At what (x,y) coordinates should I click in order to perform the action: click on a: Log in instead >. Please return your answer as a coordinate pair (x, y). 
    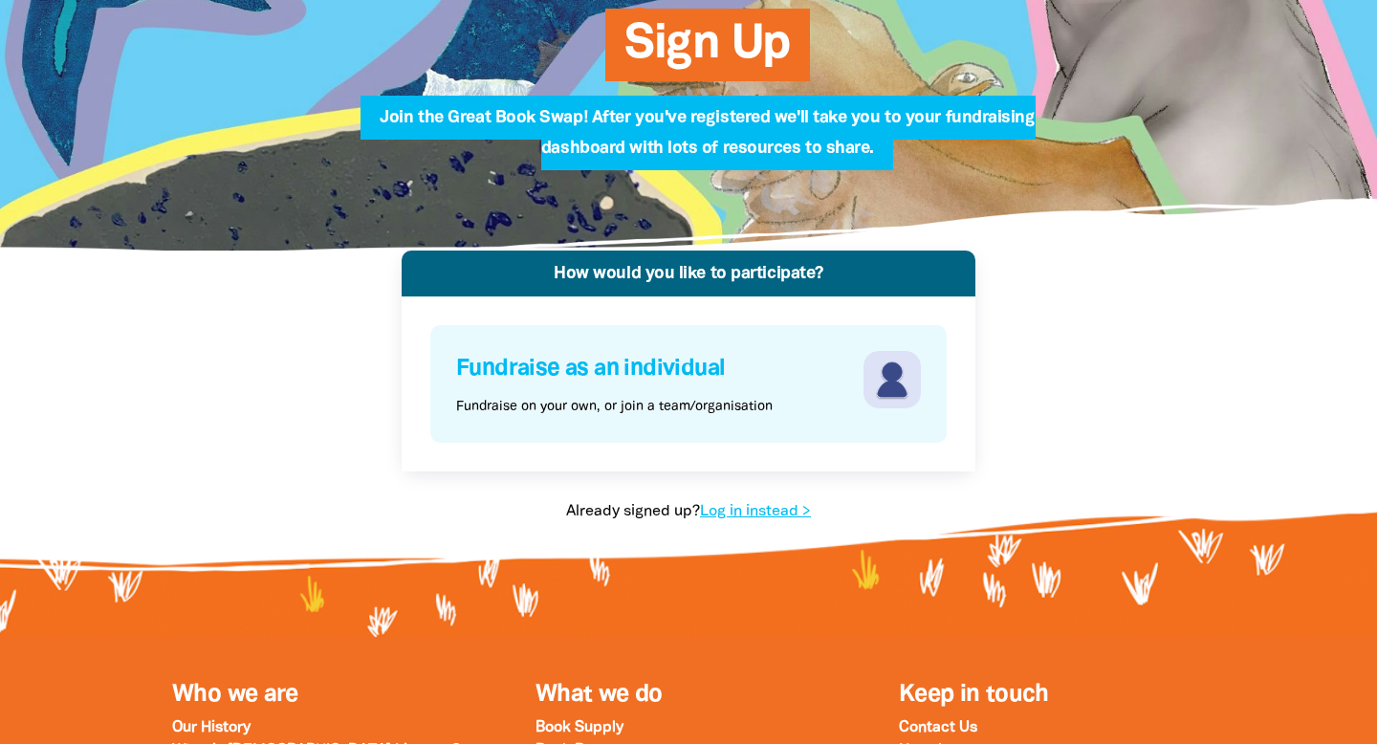
    Looking at the image, I should click on (755, 512).